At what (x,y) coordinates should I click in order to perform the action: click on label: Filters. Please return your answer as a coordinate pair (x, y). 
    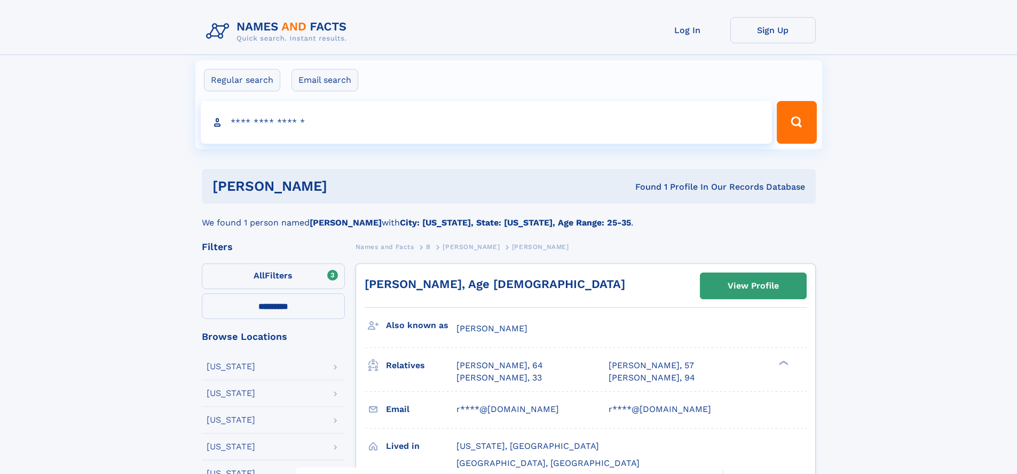
    Looking at the image, I should click on (273, 276).